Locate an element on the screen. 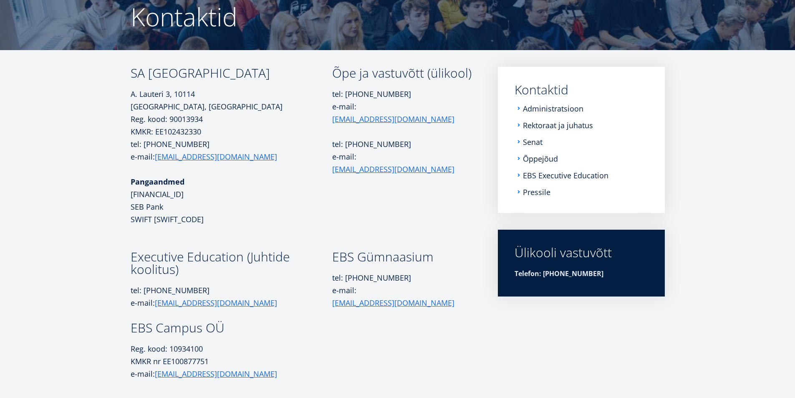 Image resolution: width=795 pixels, height=398 pixels. a: Kontaktid is located at coordinates (582, 90).